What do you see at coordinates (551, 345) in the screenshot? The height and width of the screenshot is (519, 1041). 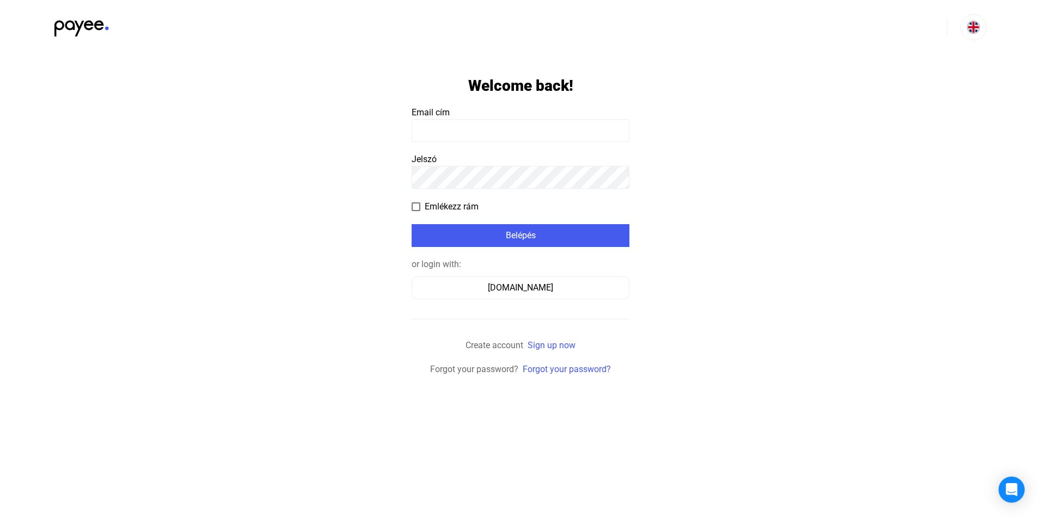 I see `a: Sign up now` at bounding box center [551, 345].